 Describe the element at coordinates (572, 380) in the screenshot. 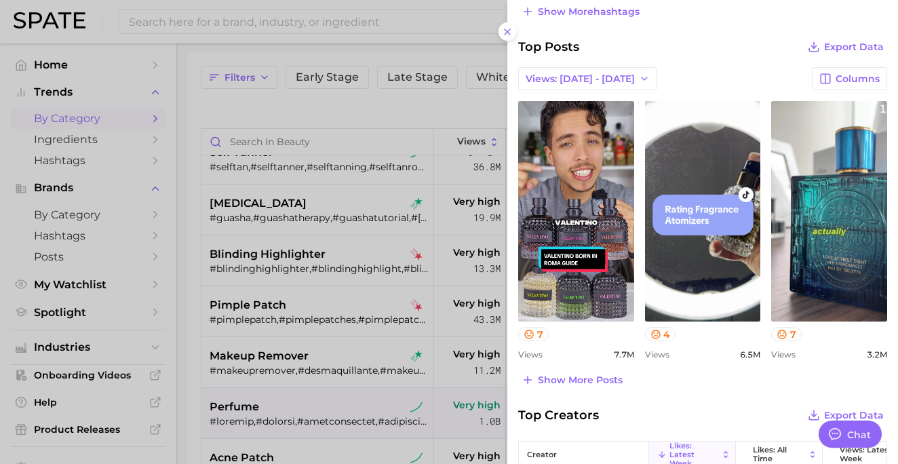

I see `button: Show more posts` at that location.